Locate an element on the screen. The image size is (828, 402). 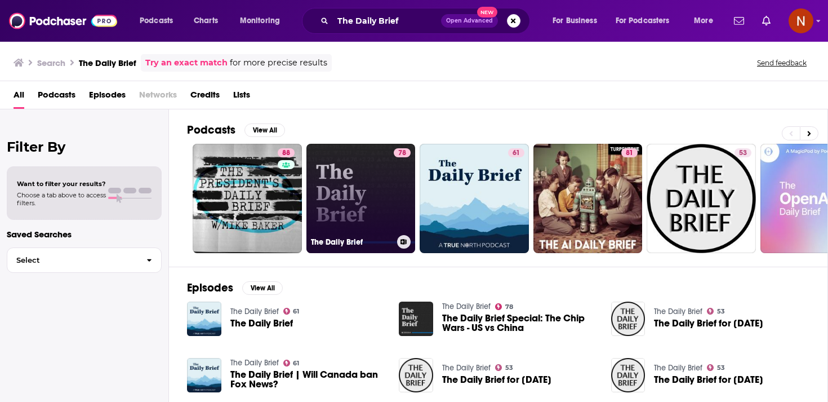
span: The Daily Brief is located at coordinates (261, 323).